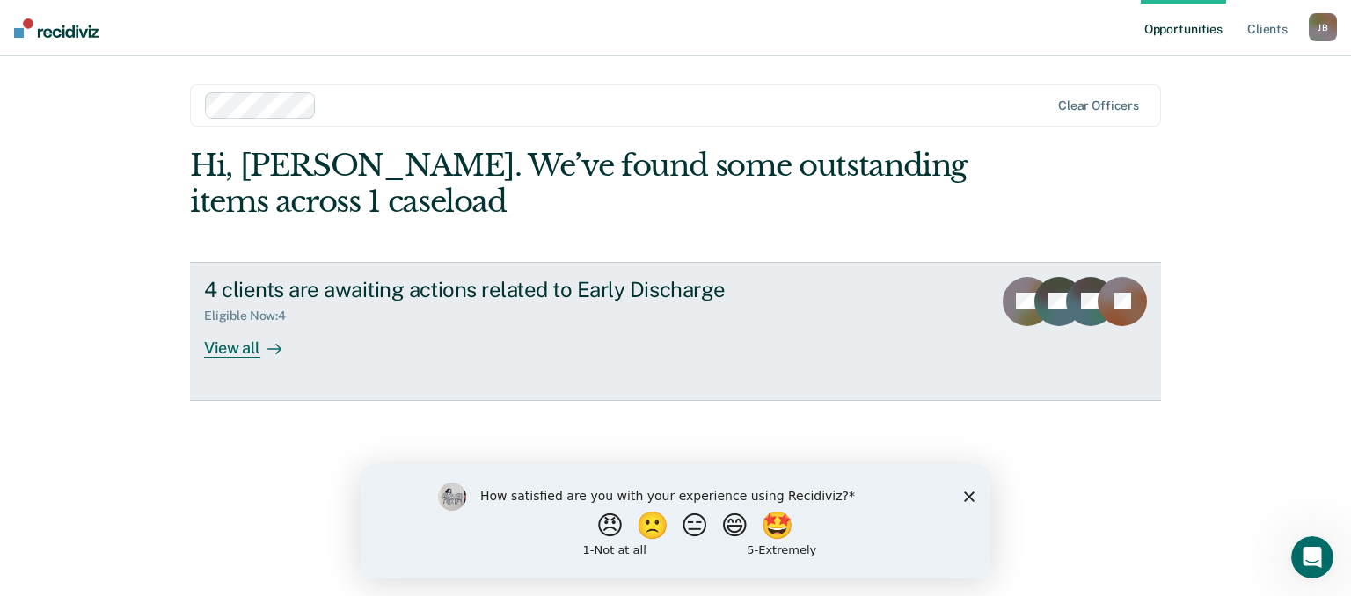 This screenshot has width=1351, height=596. What do you see at coordinates (1098, 106) in the screenshot?
I see `div: Clear officers` at bounding box center [1098, 106].